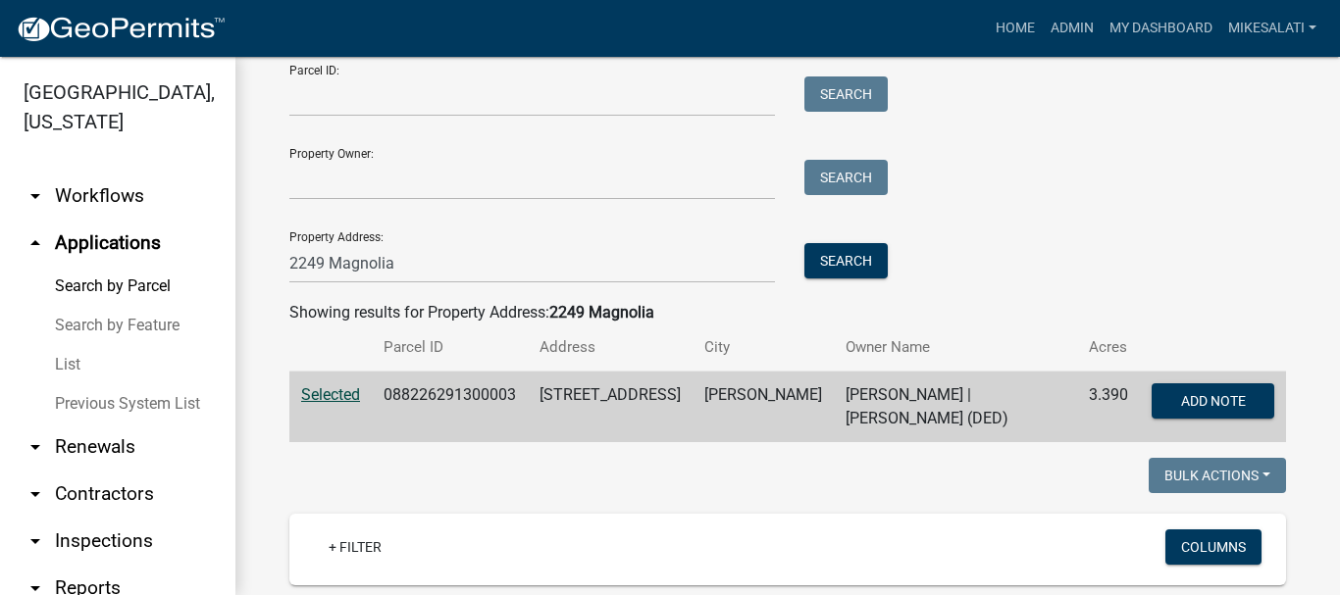 Image resolution: width=1340 pixels, height=595 pixels. What do you see at coordinates (355, 547) in the screenshot?
I see `a: + Filter` at bounding box center [355, 547].